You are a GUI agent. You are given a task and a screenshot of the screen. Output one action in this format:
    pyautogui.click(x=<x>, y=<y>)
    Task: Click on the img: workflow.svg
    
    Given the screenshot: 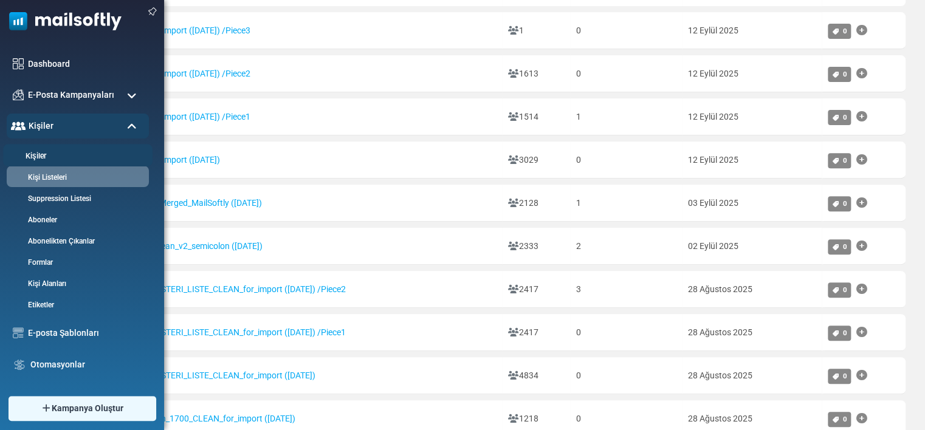 What is the action you would take?
    pyautogui.click(x=19, y=364)
    